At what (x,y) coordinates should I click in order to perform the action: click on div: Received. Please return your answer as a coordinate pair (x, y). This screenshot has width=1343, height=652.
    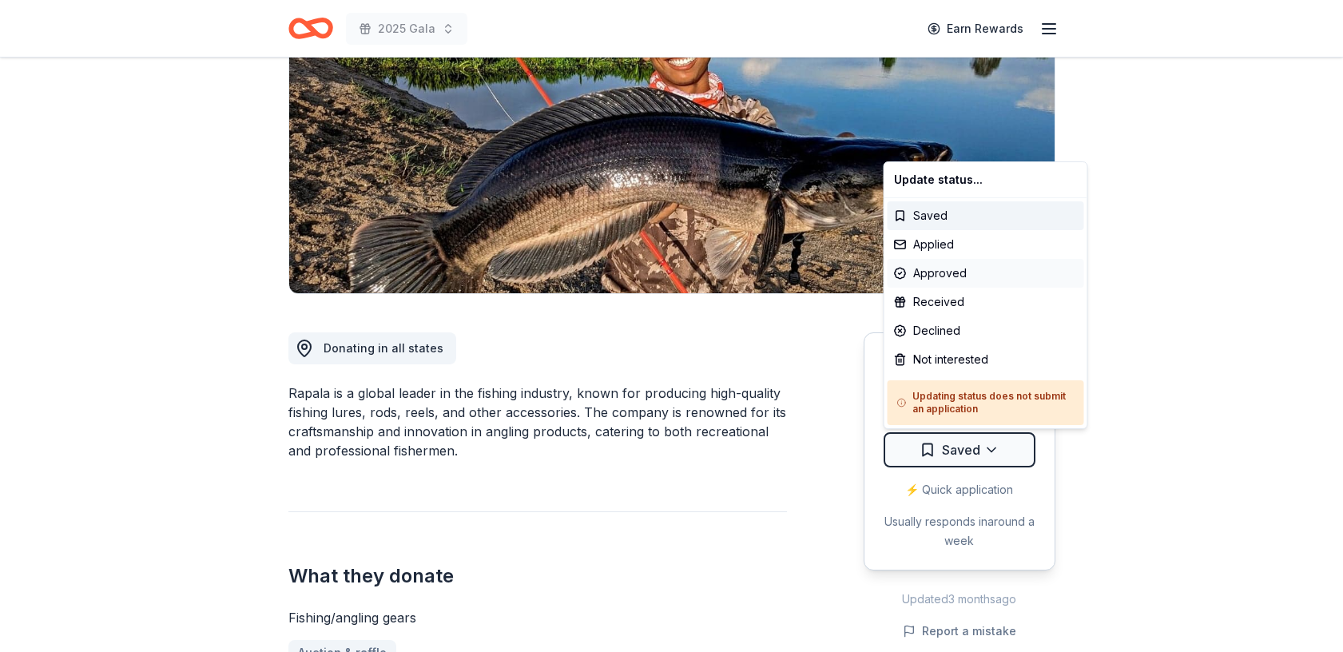
    Looking at the image, I should click on (986, 302).